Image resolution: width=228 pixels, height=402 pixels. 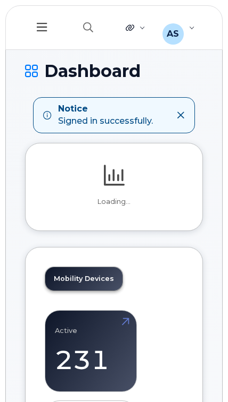 I want to click on a: Mobility Devices, so click(x=83, y=279).